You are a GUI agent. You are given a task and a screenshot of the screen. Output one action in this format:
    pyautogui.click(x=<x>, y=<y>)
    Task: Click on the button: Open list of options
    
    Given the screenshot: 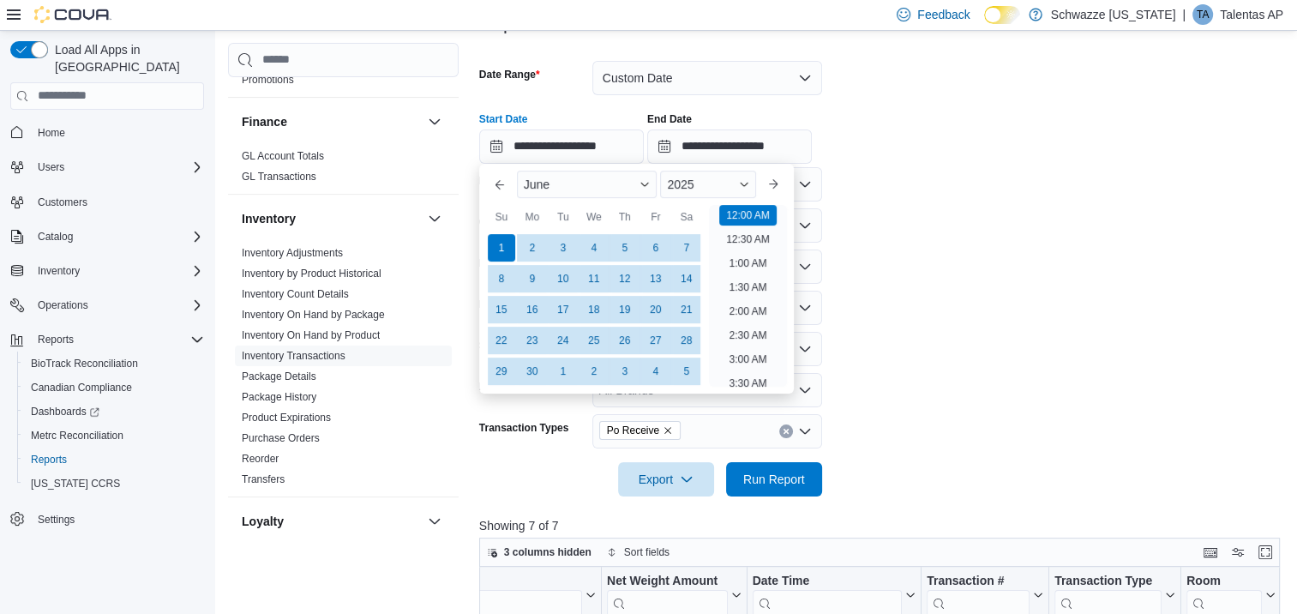 What is the action you would take?
    pyautogui.click(x=805, y=308)
    